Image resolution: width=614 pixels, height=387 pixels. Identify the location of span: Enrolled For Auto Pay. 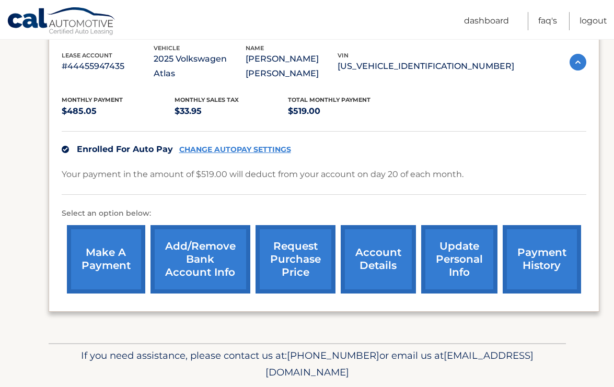
(125, 149).